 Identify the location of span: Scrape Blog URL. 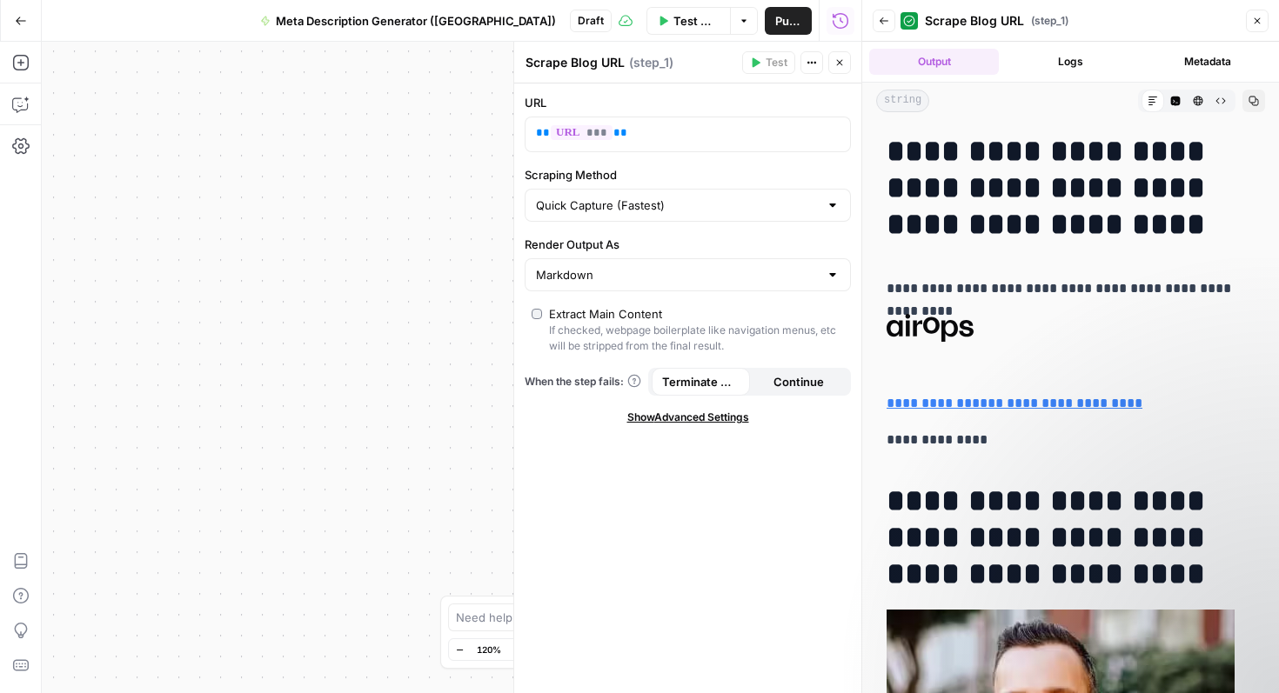
(974, 21).